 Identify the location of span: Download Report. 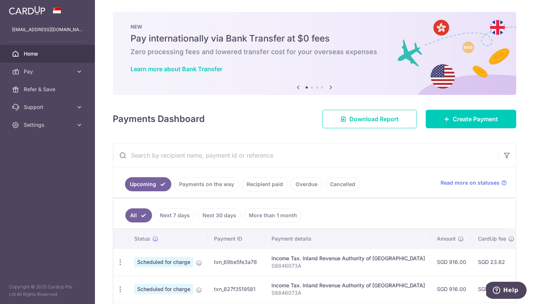
(374, 119).